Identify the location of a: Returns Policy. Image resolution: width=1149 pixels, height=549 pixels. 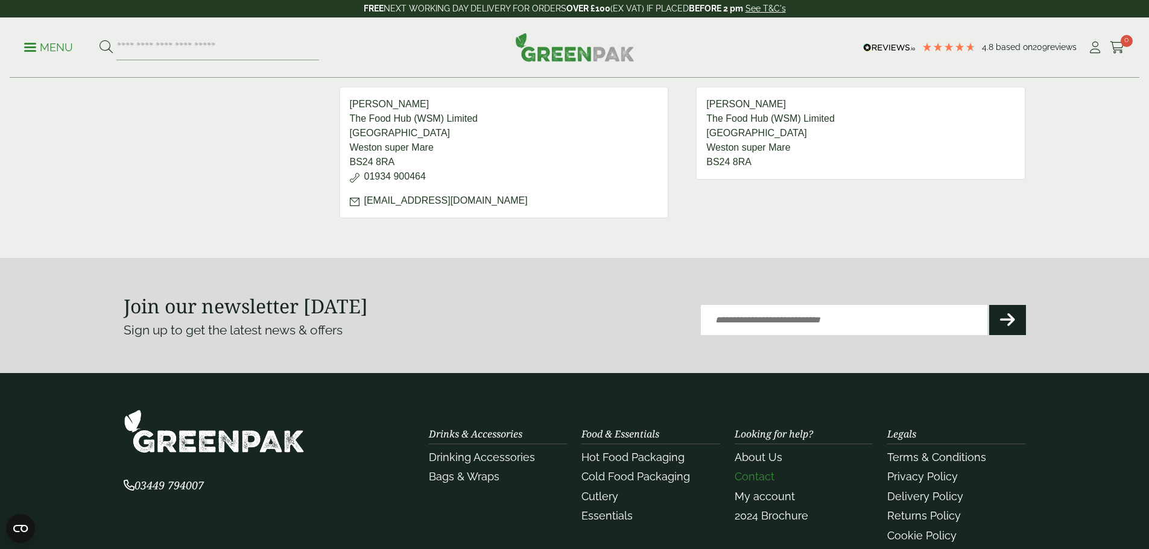
(924, 516).